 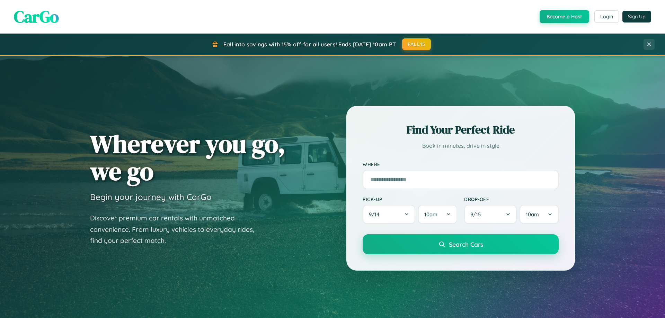 What do you see at coordinates (416, 44) in the screenshot?
I see `button: FALL15` at bounding box center [416, 44].